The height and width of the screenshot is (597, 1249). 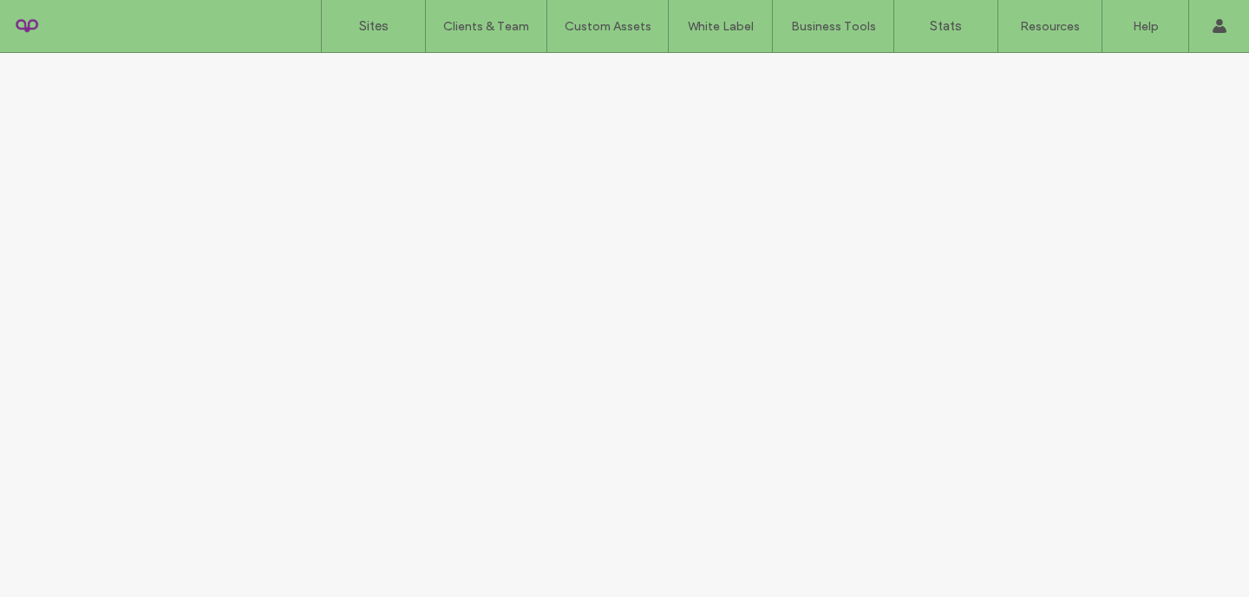 I want to click on label: Stats, so click(x=945, y=26).